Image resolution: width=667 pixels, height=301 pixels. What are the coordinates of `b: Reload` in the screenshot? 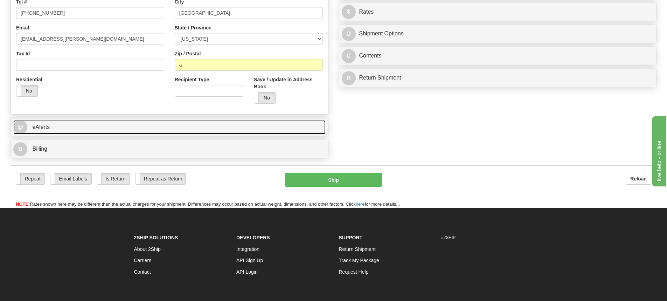 It's located at (639, 179).